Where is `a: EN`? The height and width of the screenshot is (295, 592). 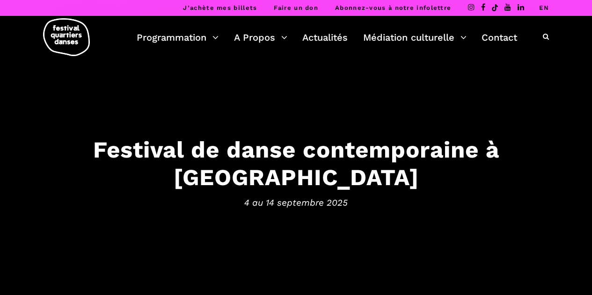
a: EN is located at coordinates (544, 7).